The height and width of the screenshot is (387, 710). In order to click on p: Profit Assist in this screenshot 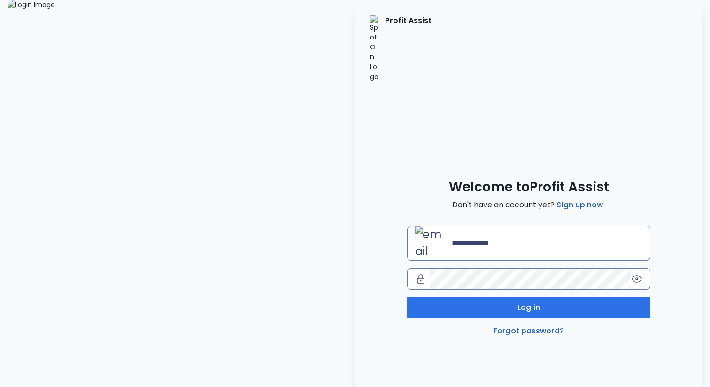, I will do `click(408, 48)`.